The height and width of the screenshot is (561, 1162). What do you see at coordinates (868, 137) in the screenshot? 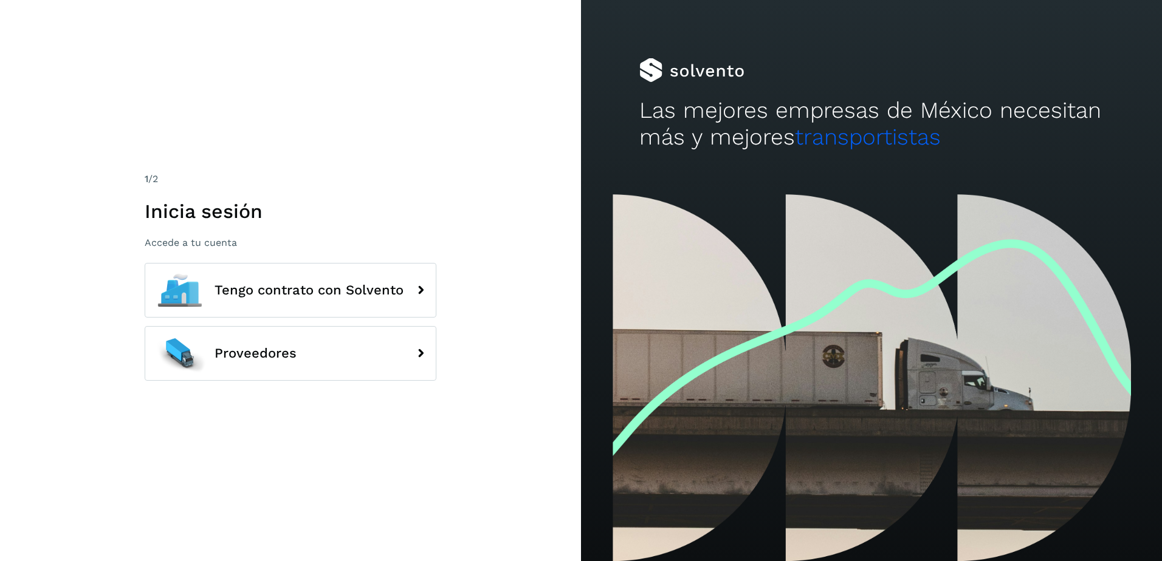
I see `span: transportistas` at bounding box center [868, 137].